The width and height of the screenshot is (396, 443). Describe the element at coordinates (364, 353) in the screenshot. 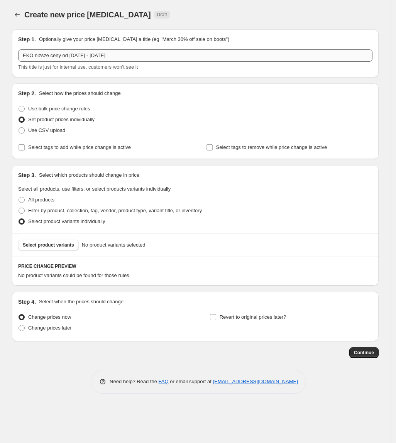

I see `button: Continue` at that location.